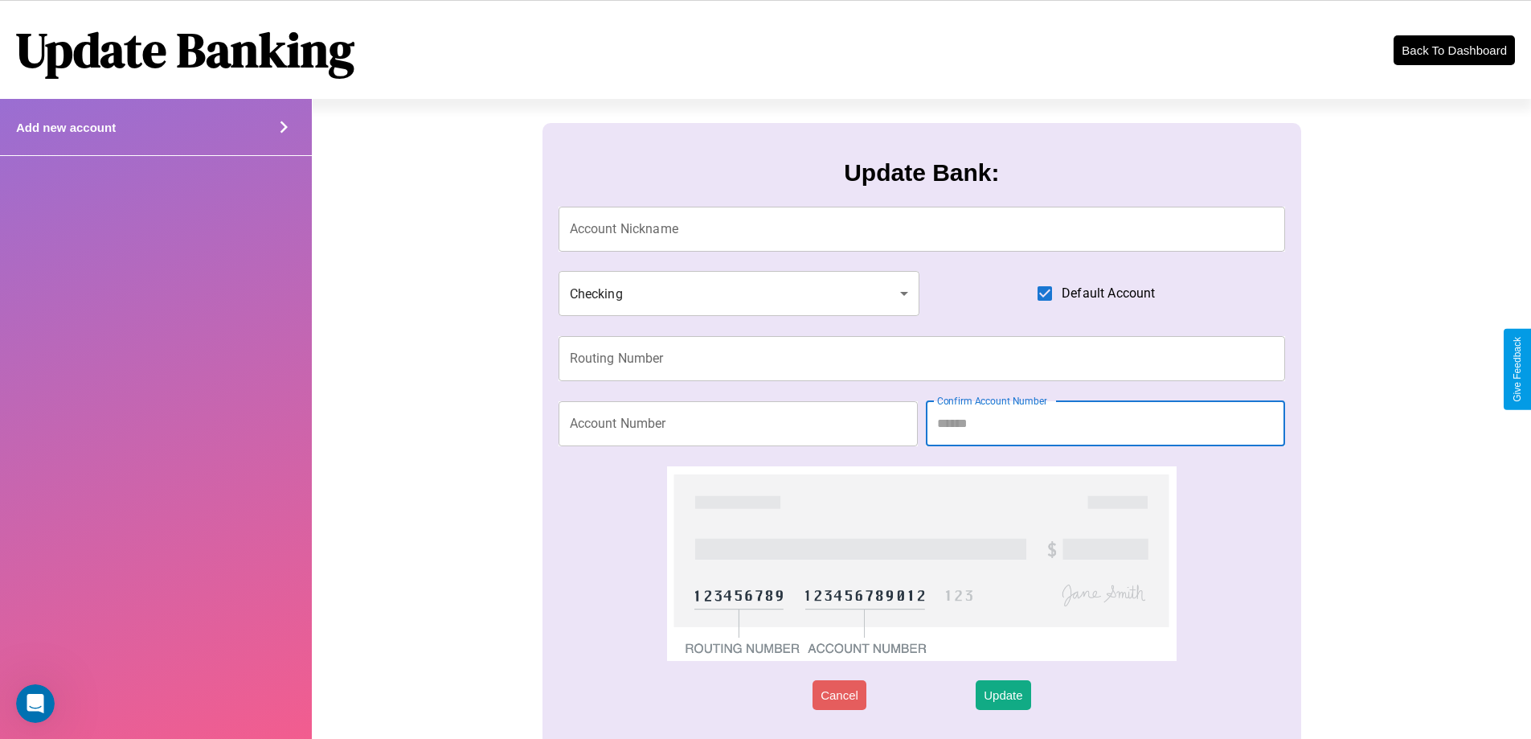 The height and width of the screenshot is (739, 1531). Describe the element at coordinates (1518, 369) in the screenshot. I see `div: Give Feedback` at that location.